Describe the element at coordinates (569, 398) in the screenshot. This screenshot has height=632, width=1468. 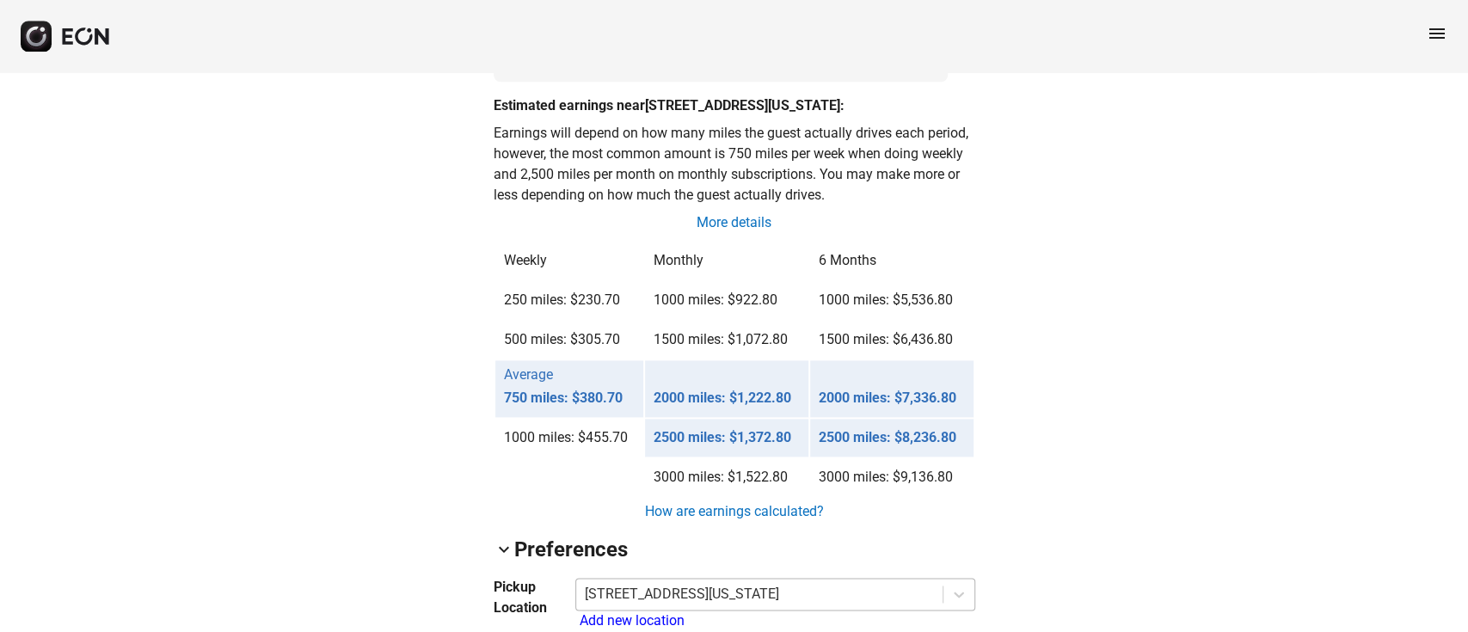
I see `p: 750 miles: $380.70` at that location.